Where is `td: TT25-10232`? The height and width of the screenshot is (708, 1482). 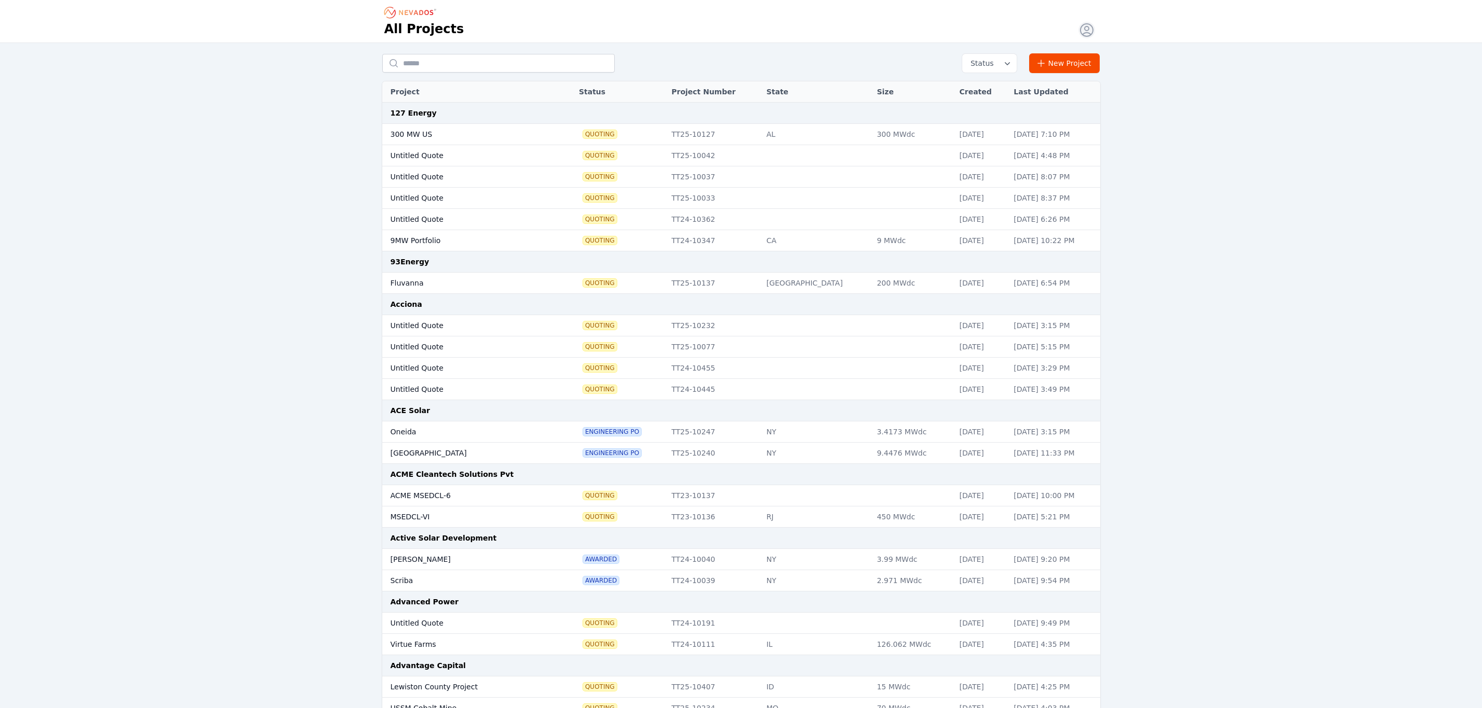 td: TT25-10232 is located at coordinates (713, 326).